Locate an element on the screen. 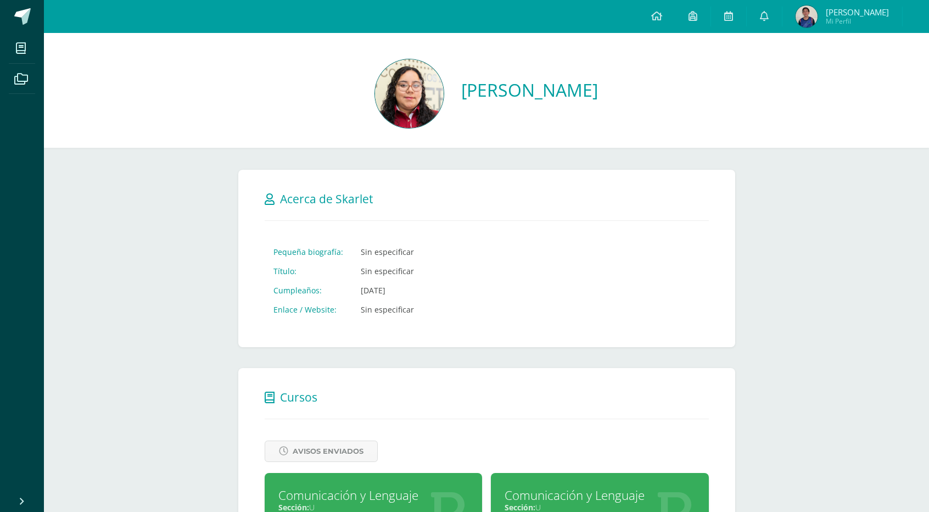 The width and height of the screenshot is (929, 512). img: 6ace8b2da5ca4540054ebb448d66adf7.png is located at coordinates (409, 93).